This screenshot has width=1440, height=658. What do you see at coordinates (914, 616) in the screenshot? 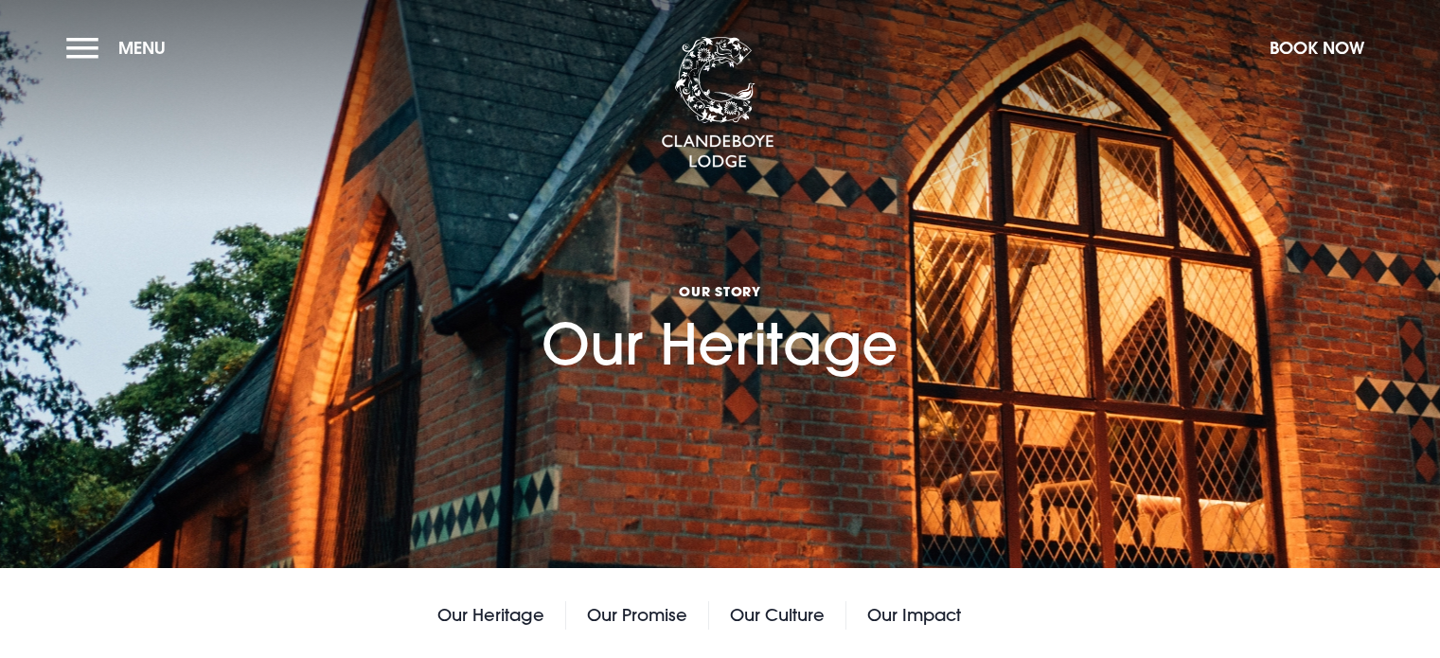
I see `a: Our Impact` at bounding box center [914, 616].